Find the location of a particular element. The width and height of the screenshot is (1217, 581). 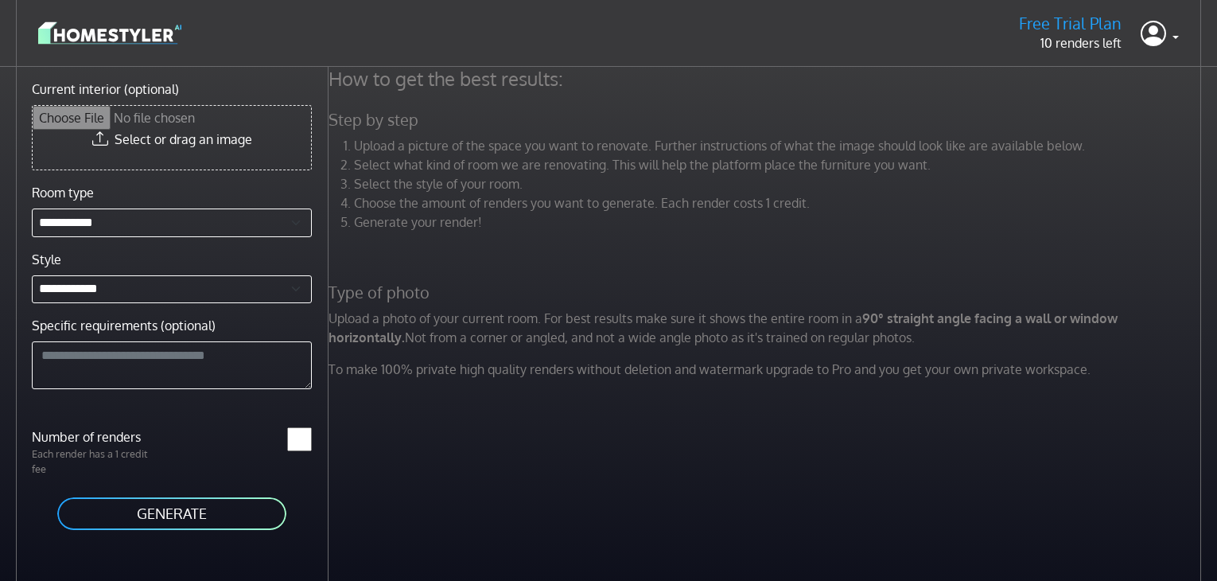

label: Current interior (optional) is located at coordinates (105, 89).